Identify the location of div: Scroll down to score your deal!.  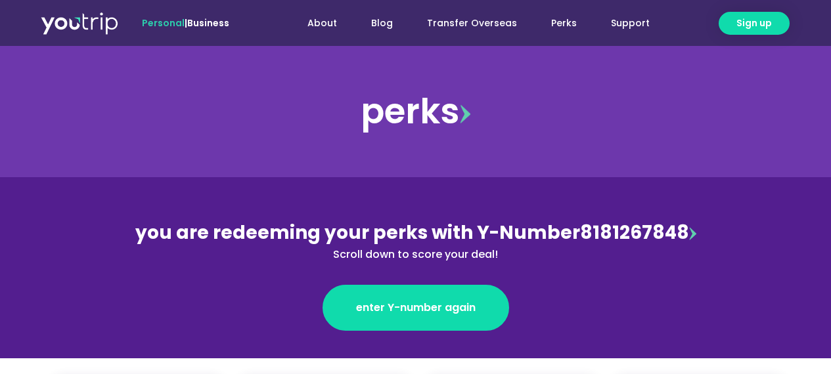
(416, 255).